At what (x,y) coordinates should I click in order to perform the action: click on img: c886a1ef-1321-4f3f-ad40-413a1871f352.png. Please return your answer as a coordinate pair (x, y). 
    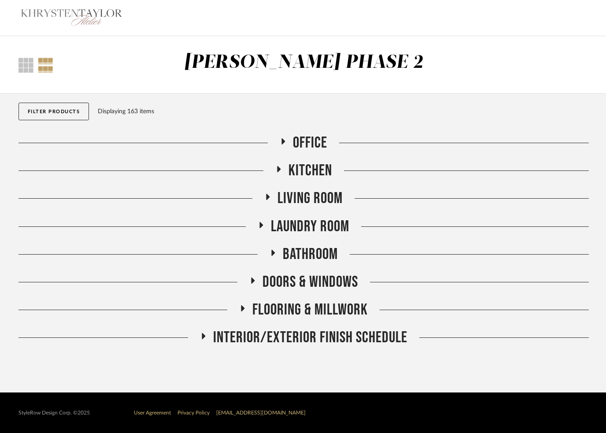
    Looking at the image, I should click on (71, 18).